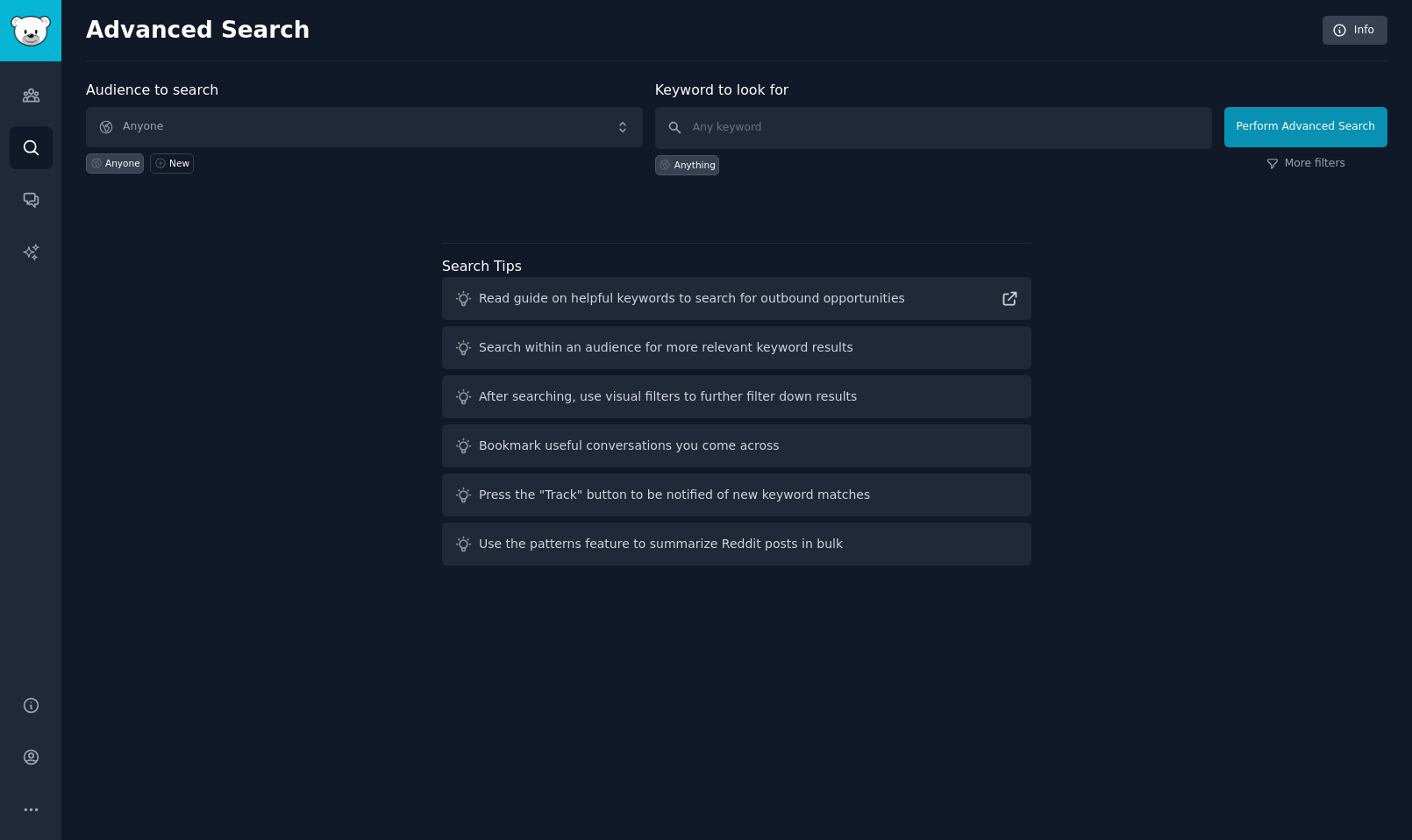  Describe the element at coordinates (1305, 127) in the screenshot. I see `button: Perform Advanced Search` at that location.